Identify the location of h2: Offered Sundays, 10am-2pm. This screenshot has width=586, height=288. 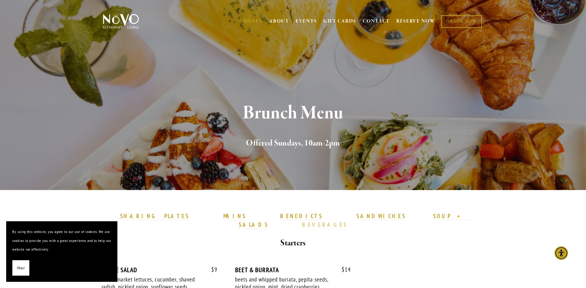
(293, 143).